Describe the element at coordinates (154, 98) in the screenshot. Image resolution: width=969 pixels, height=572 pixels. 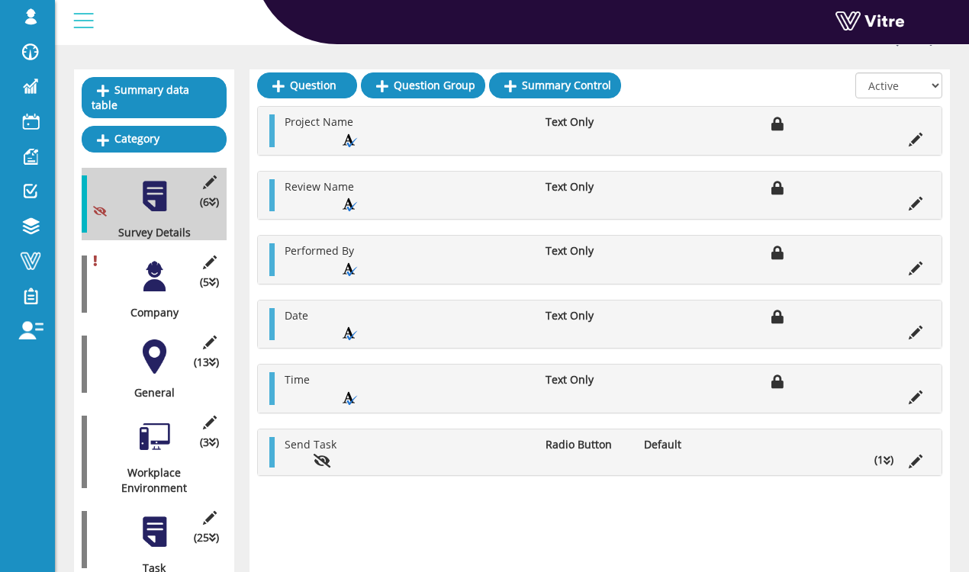
I see `a: Summary data table` at that location.